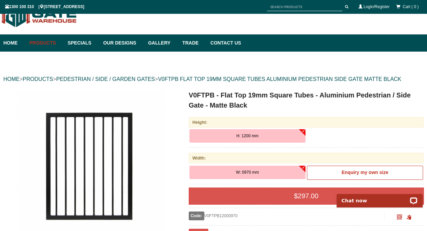  I want to click on div: Height:, so click(306, 122).